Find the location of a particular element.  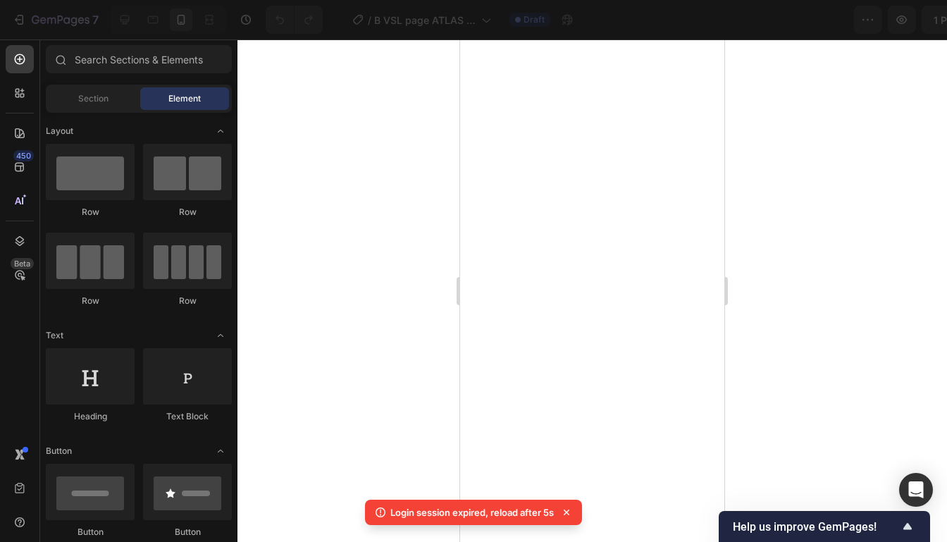

span: 1 product assigned is located at coordinates (718, 20).